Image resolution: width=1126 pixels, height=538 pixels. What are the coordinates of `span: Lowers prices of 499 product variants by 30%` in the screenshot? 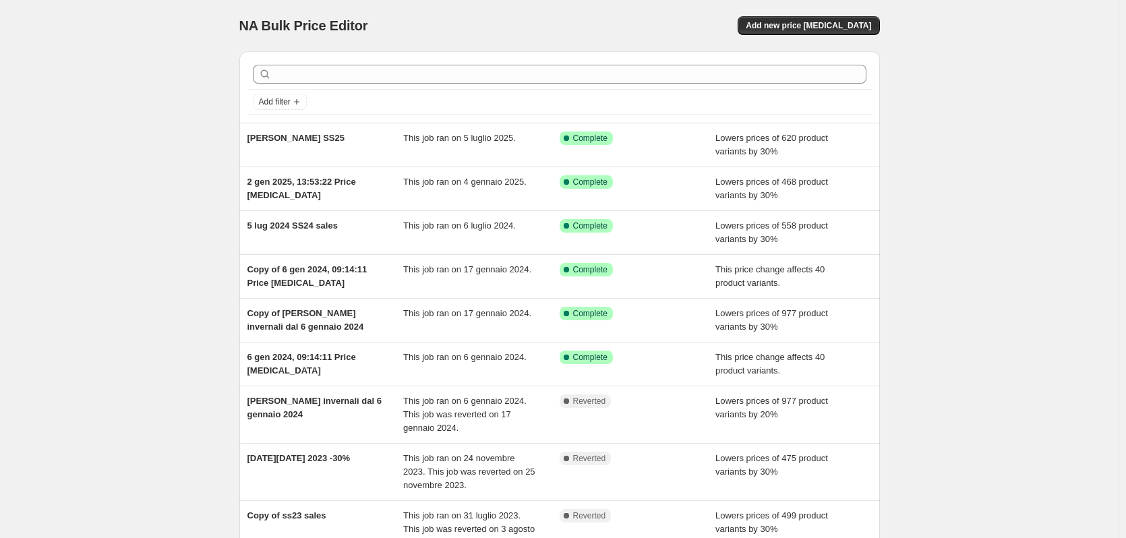 It's located at (771, 522).